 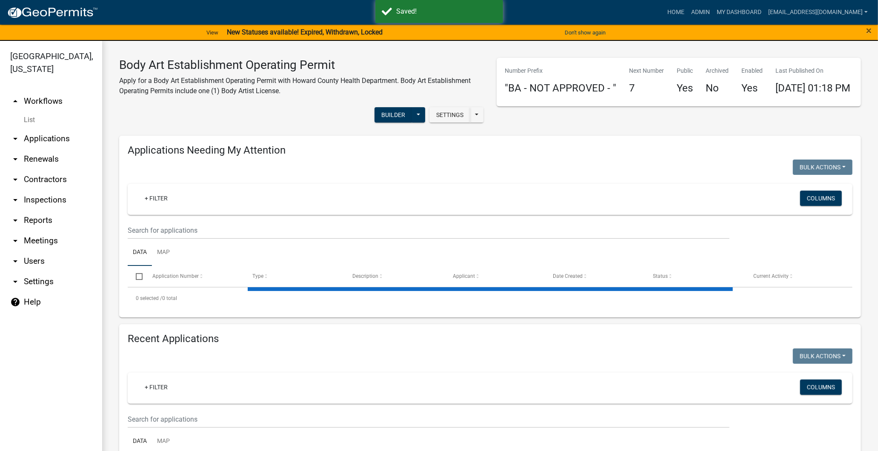 What do you see at coordinates (446, 11) in the screenshot?
I see `div: Saved!` at bounding box center [446, 11].